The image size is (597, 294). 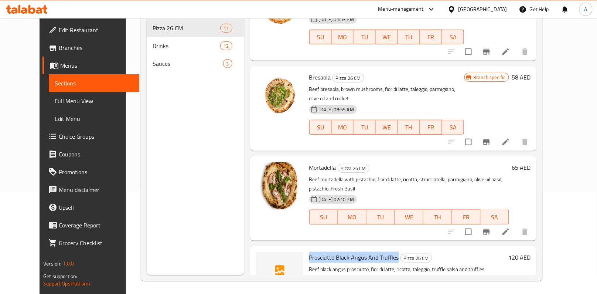 I want to click on a: Edit Menu, so click(x=94, y=119).